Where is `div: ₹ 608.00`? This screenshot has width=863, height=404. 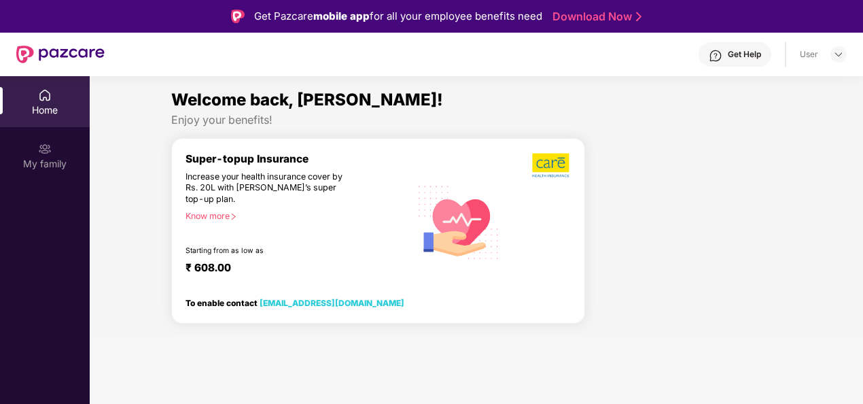
div: ₹ 608.00 is located at coordinates (291, 269).